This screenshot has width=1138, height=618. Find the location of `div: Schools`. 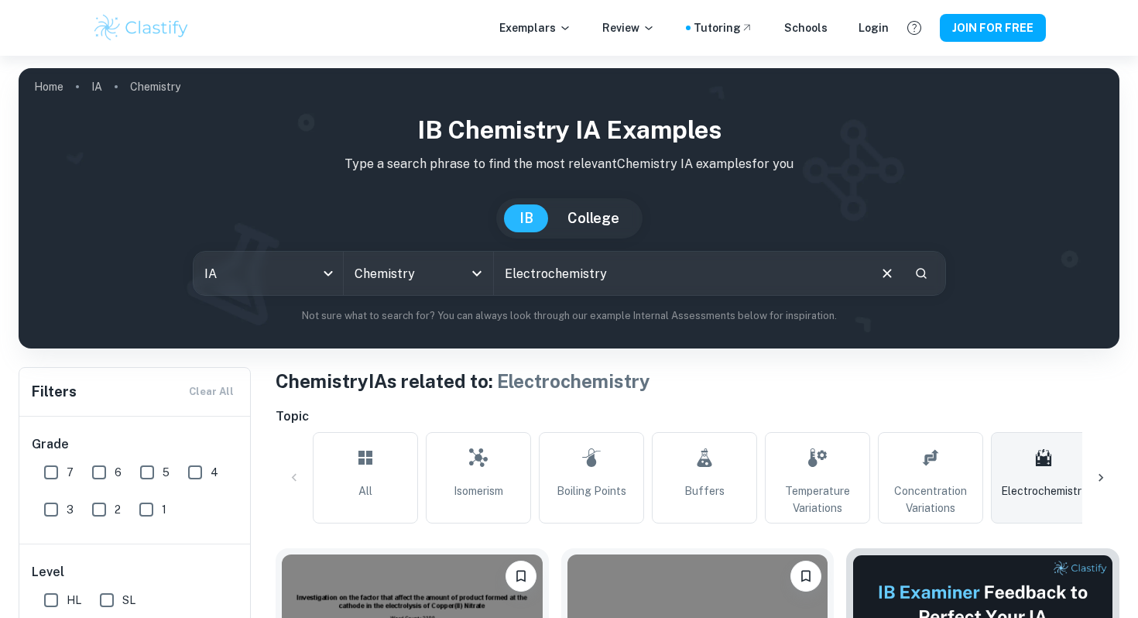

div: Schools is located at coordinates (806, 28).